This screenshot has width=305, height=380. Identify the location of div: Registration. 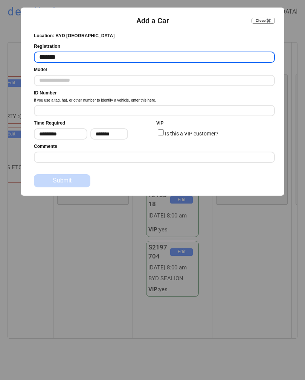
(47, 46).